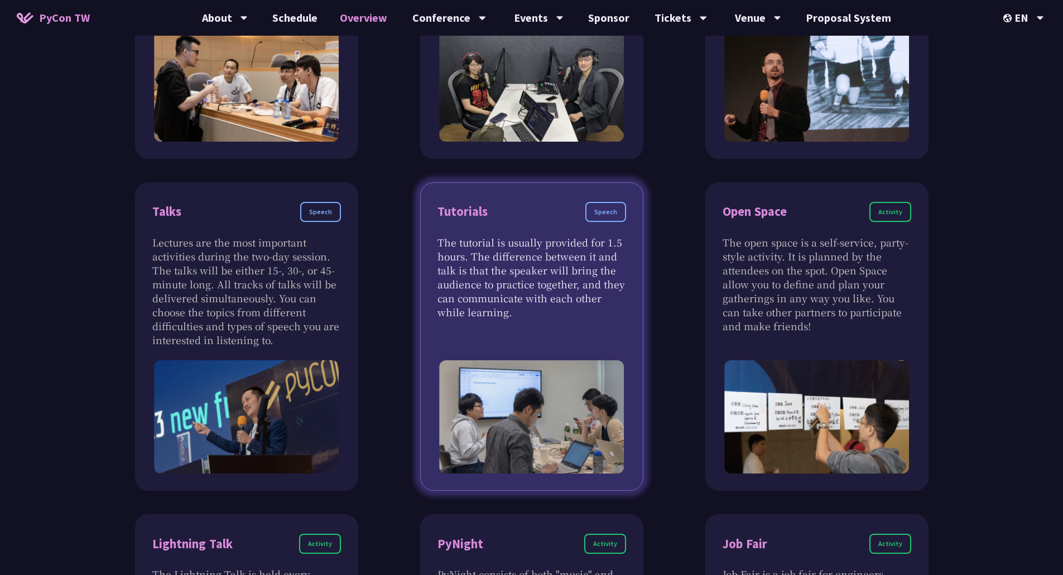 This screenshot has width=1063, height=575. Describe the element at coordinates (192, 544) in the screenshot. I see `div: Lightning Talk` at that location.